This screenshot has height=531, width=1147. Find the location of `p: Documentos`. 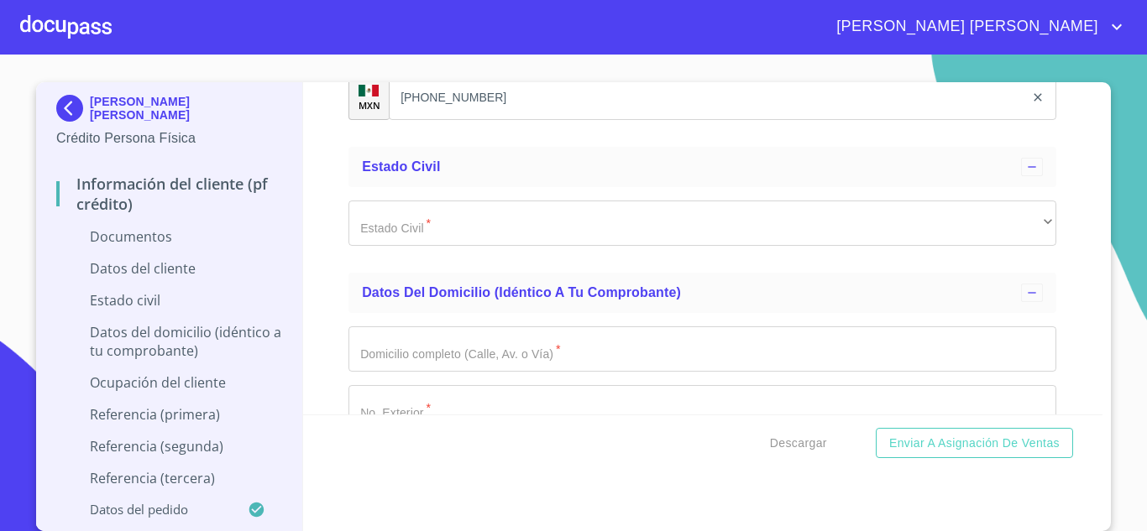

p: Documentos is located at coordinates (169, 237).